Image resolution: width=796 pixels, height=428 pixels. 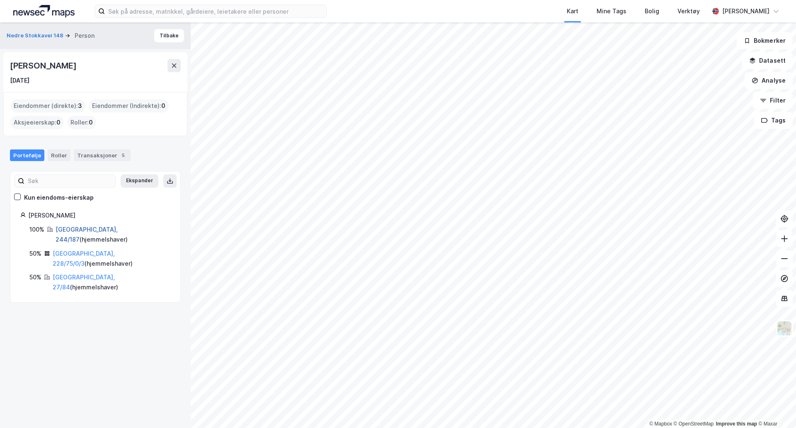 What do you see at coordinates (80, 106) in the screenshot?
I see `span: 3` at bounding box center [80, 106].